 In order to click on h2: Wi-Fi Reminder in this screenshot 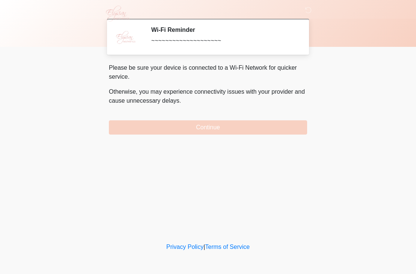, I will do `click(223, 30)`.